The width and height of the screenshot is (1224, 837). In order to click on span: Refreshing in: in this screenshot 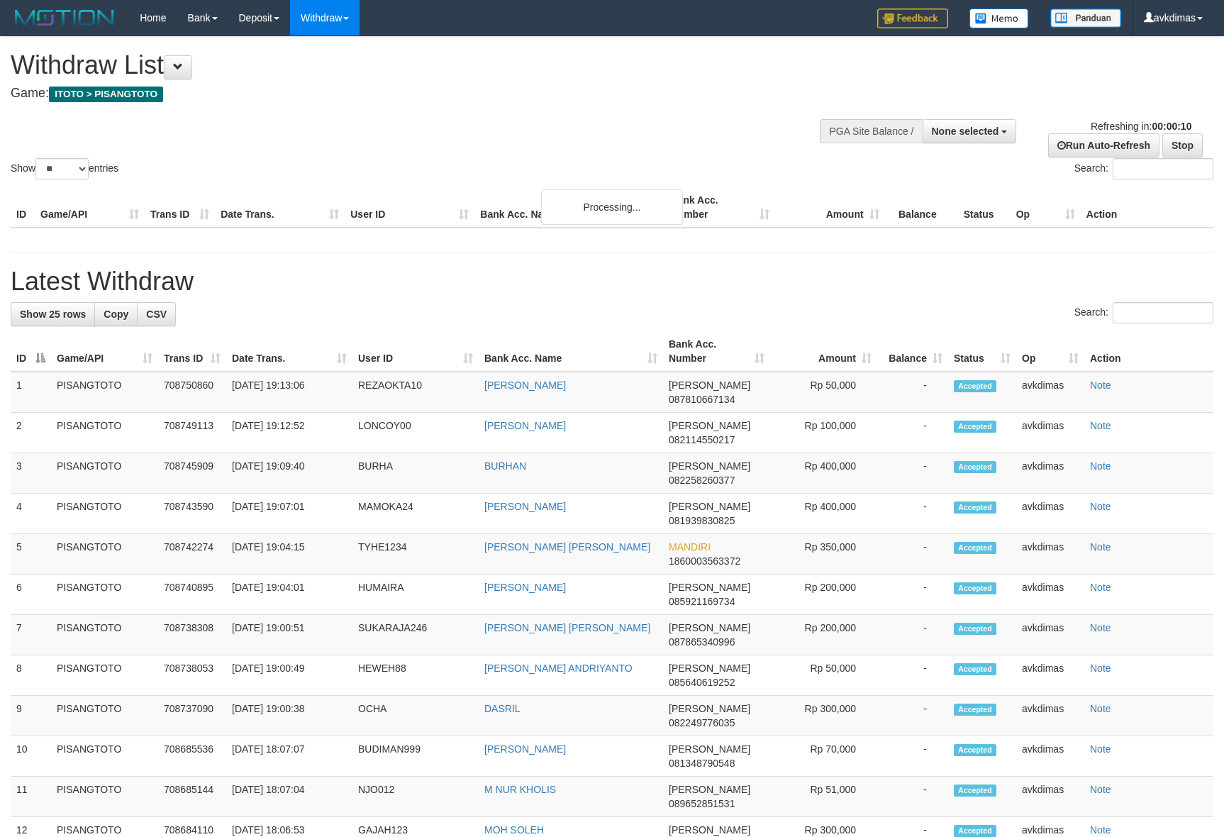, I will do `click(1141, 126)`.